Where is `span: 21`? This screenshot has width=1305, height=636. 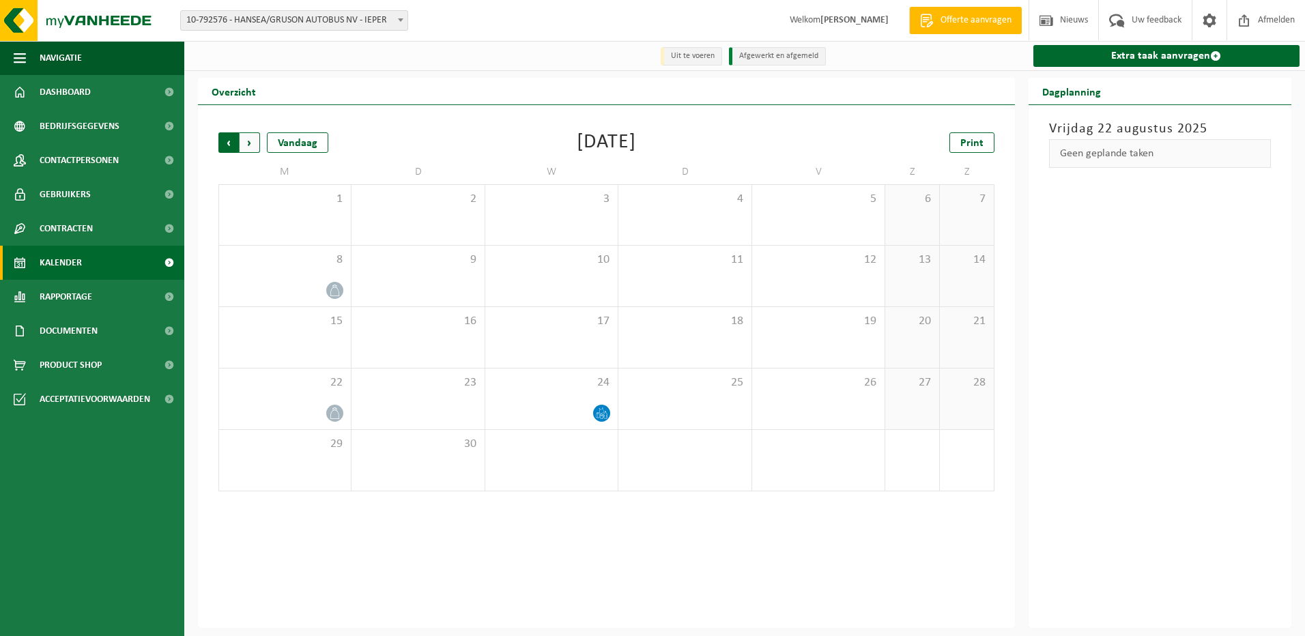 span: 21 is located at coordinates (967, 322).